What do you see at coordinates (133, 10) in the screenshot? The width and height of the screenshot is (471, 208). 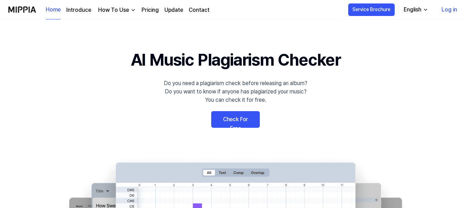 I see `img: down` at bounding box center [133, 10].